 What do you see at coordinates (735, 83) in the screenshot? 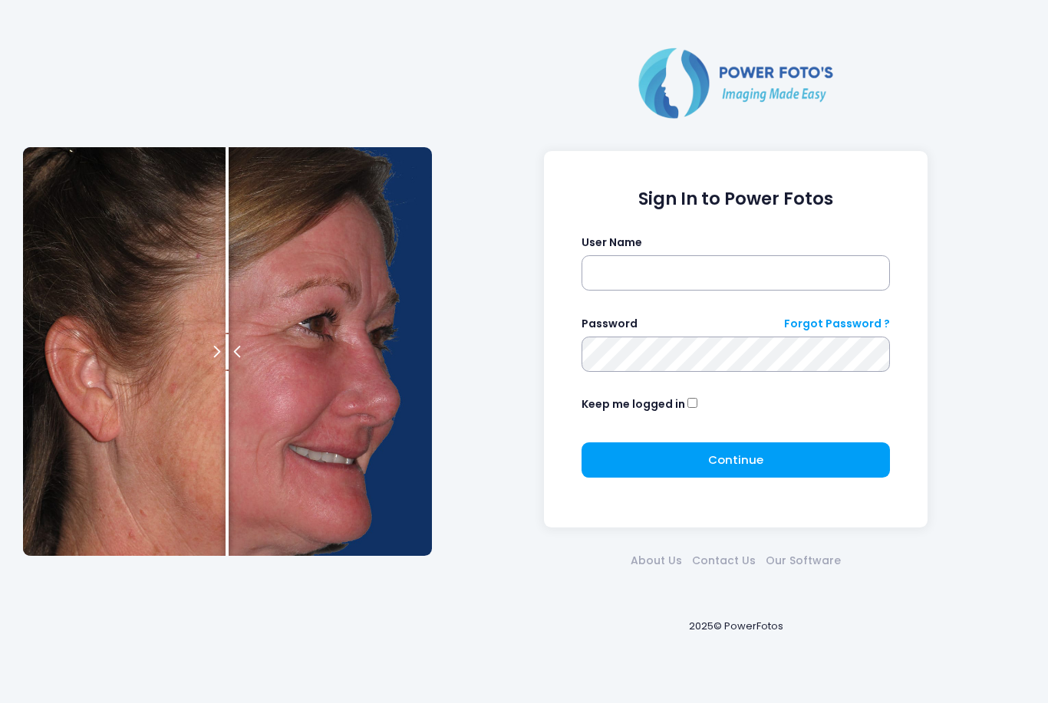
I see `img: Logo` at bounding box center [735, 83].